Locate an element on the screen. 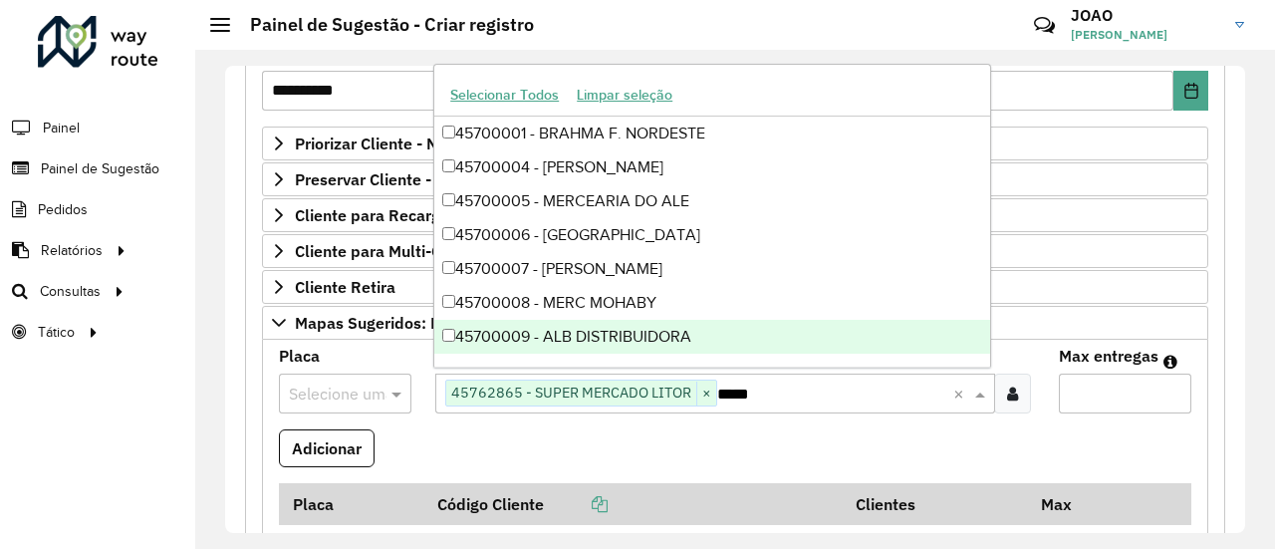  span: 45762865 - SUPER MERCADO LITOR is located at coordinates (571, 392).